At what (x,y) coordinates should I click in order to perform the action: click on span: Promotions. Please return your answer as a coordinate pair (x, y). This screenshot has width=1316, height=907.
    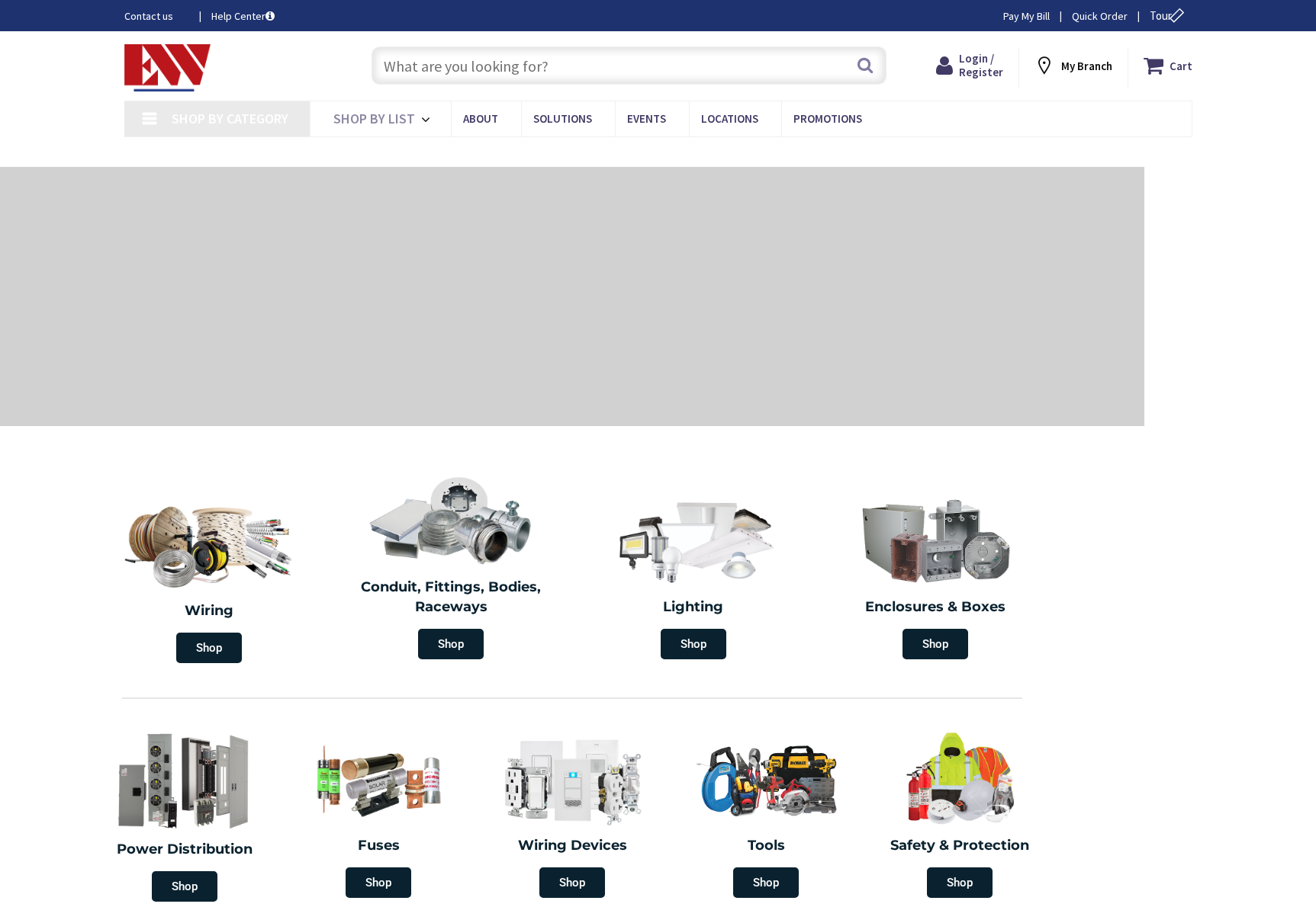
    Looking at the image, I should click on (828, 119).